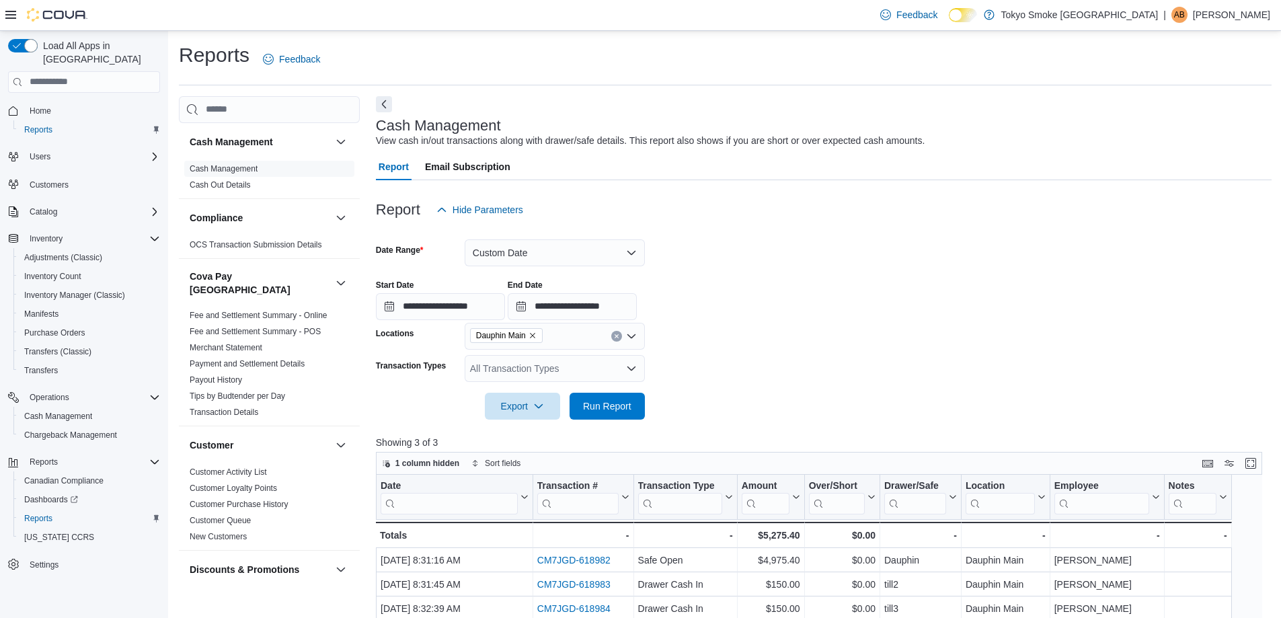 This screenshot has width=1281, height=618. Describe the element at coordinates (57, 15) in the screenshot. I see `img: Cova` at that location.